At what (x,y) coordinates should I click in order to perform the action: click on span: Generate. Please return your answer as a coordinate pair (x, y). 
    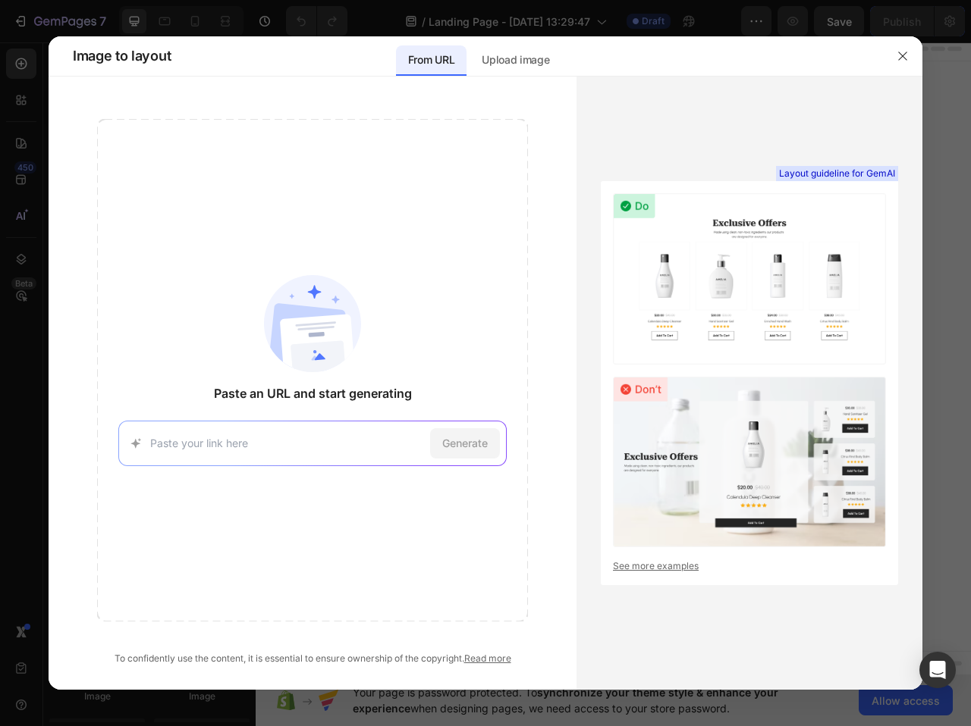
    Looking at the image, I should click on (465, 443).